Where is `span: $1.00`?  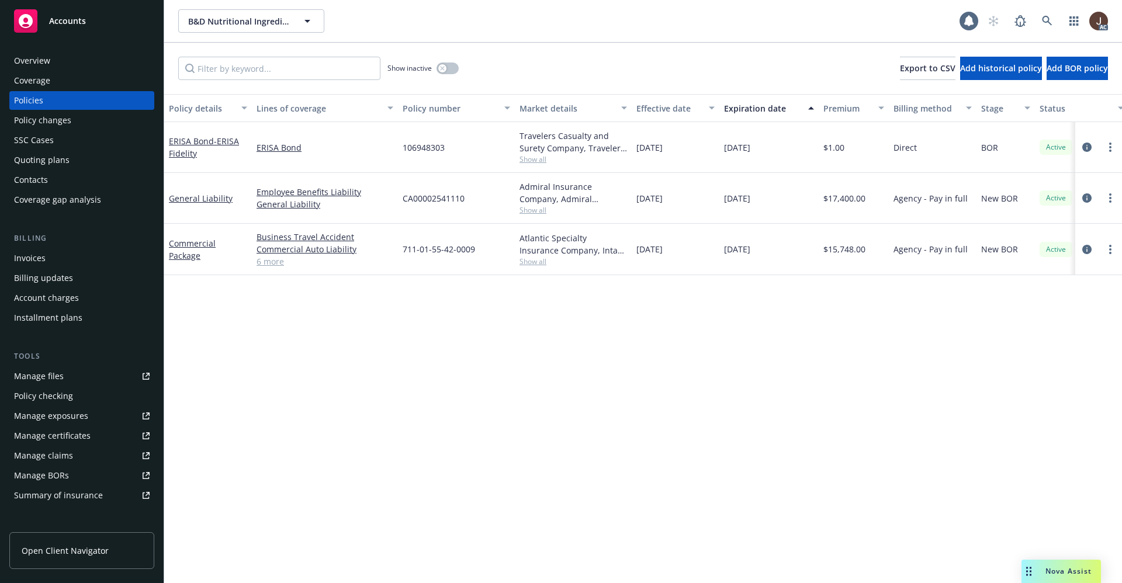 span: $1.00 is located at coordinates (834, 147).